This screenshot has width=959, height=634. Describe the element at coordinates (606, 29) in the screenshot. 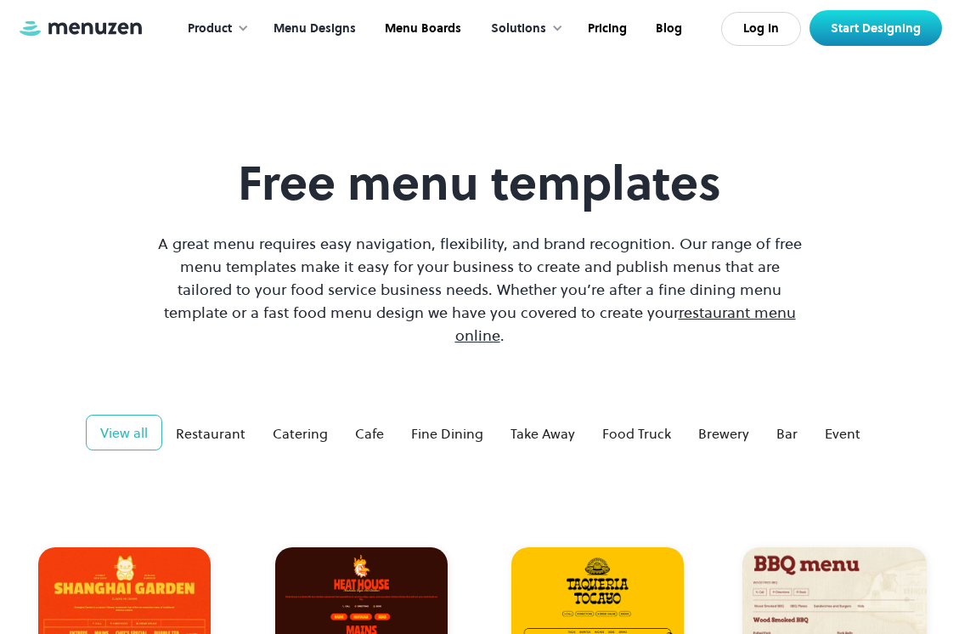

I see `a: Pricing` at that location.